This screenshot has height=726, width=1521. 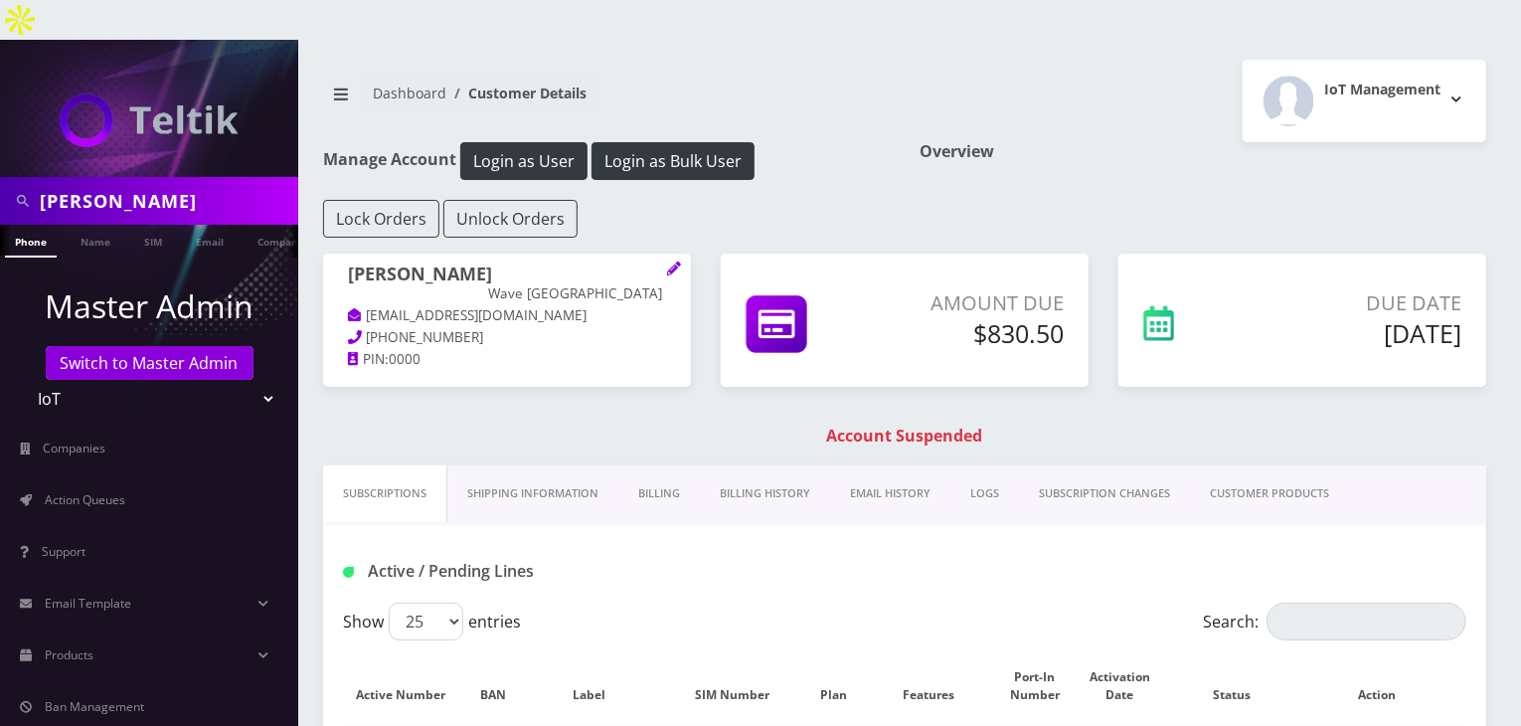 I want to click on a: Billing, so click(x=659, y=493).